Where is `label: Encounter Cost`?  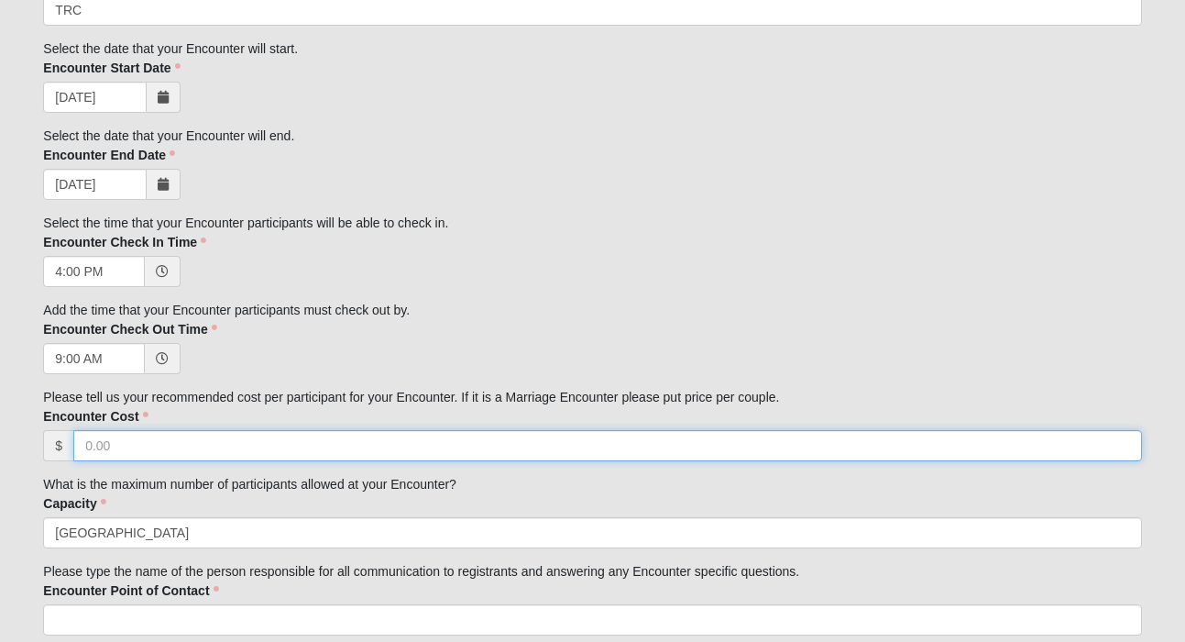 label: Encounter Cost is located at coordinates (95, 416).